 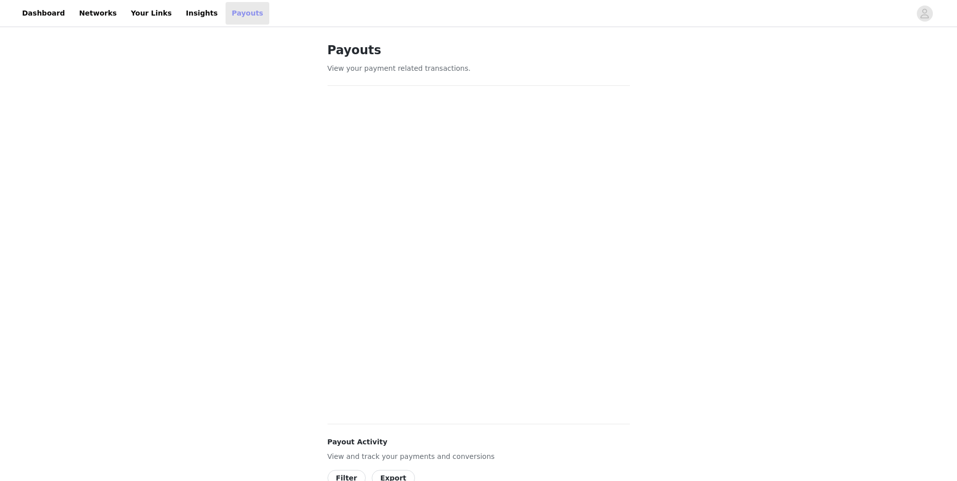 I want to click on a: Insights, so click(x=201, y=13).